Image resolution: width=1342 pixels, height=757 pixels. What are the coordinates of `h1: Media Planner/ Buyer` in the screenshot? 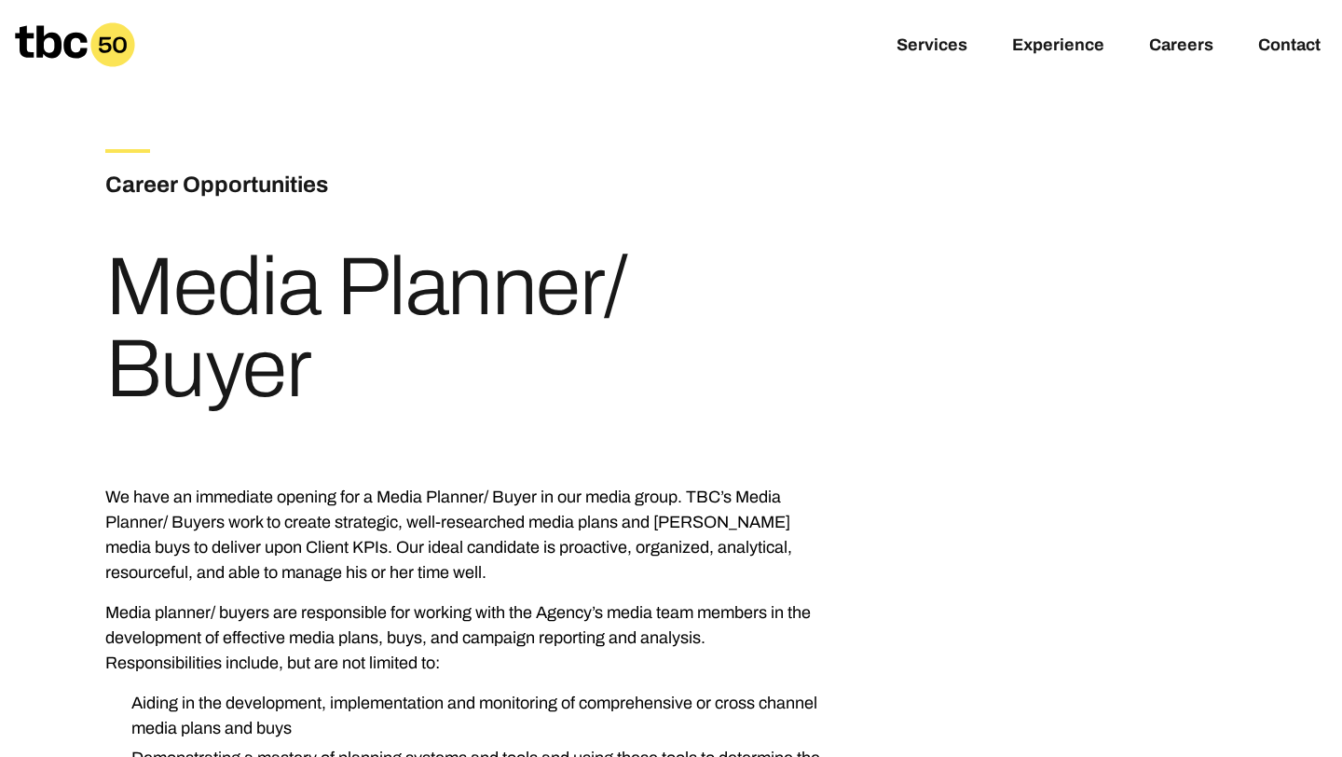 It's located at (463, 328).